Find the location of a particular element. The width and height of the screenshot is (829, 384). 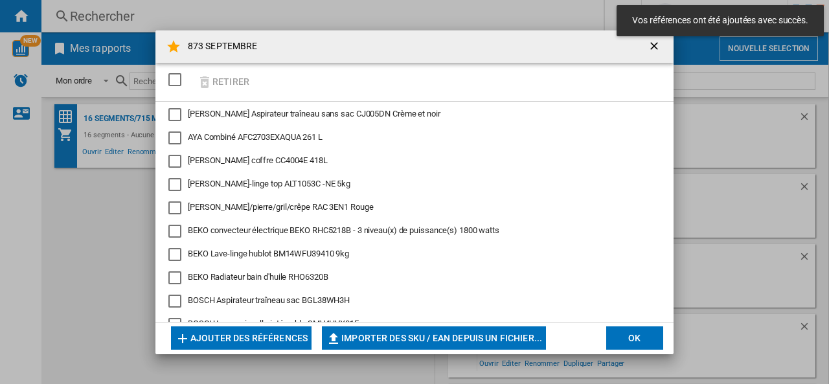

span: BEKO Radiateur bain d'huile RHO6320B is located at coordinates (258, 277).